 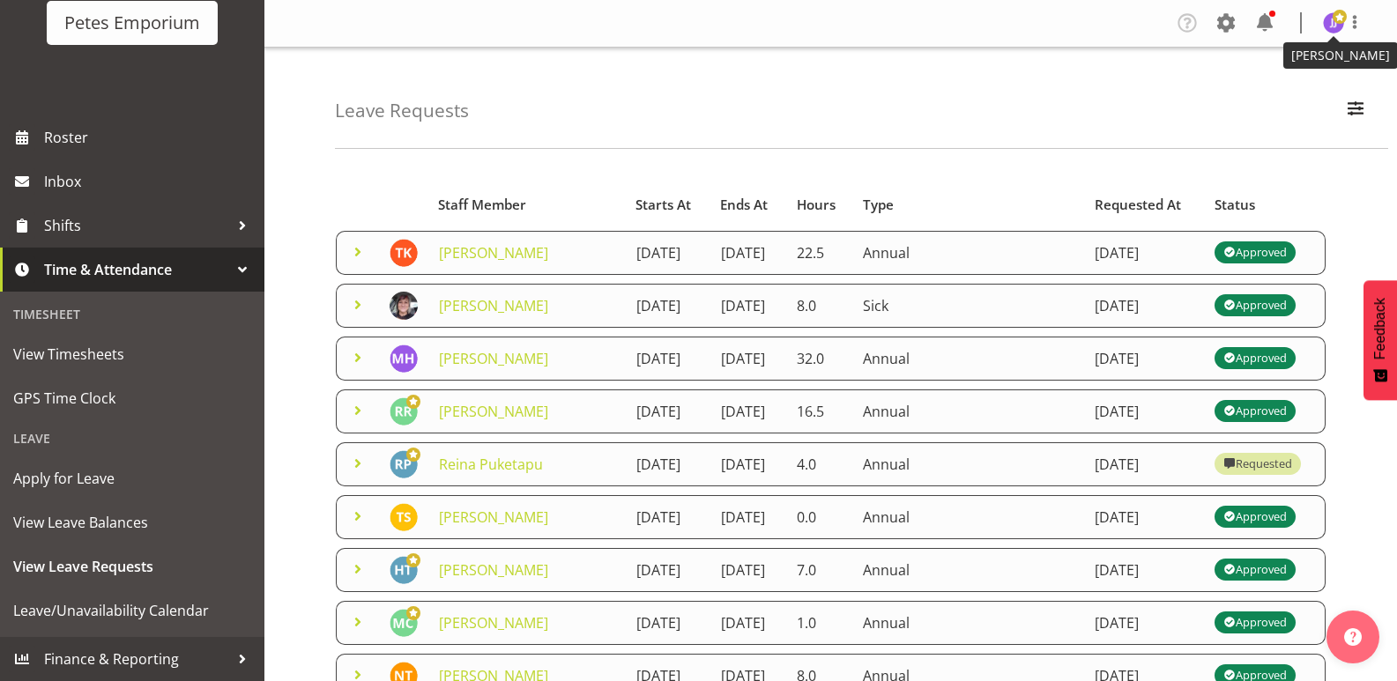 I want to click on span: Hours, so click(x=816, y=204).